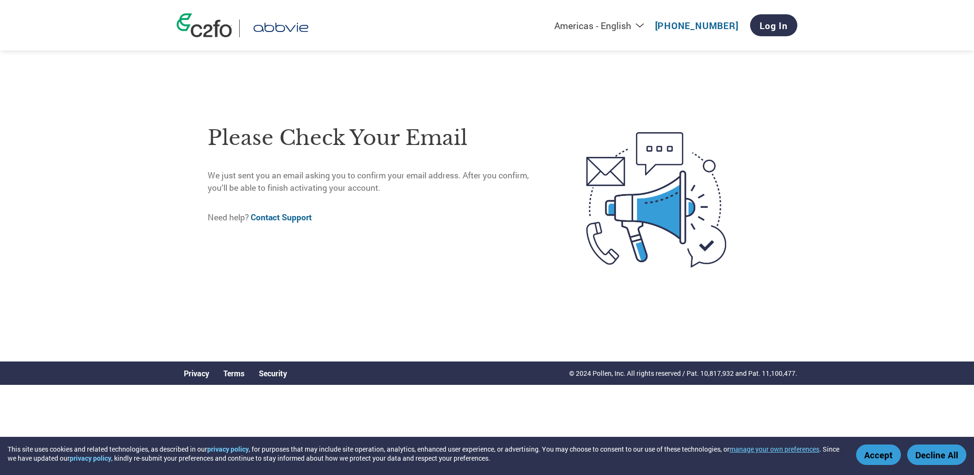 This screenshot has width=974, height=475. What do you see at coordinates (774, 449) in the screenshot?
I see `button: manage your own preferences` at bounding box center [774, 449].